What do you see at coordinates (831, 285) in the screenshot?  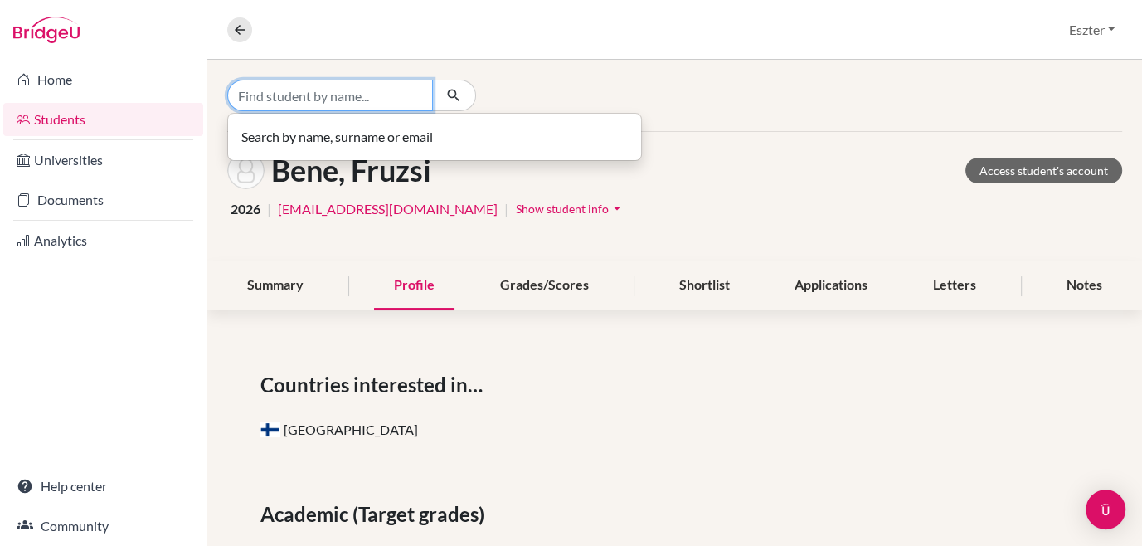 I see `div: Applications` at bounding box center [831, 285].